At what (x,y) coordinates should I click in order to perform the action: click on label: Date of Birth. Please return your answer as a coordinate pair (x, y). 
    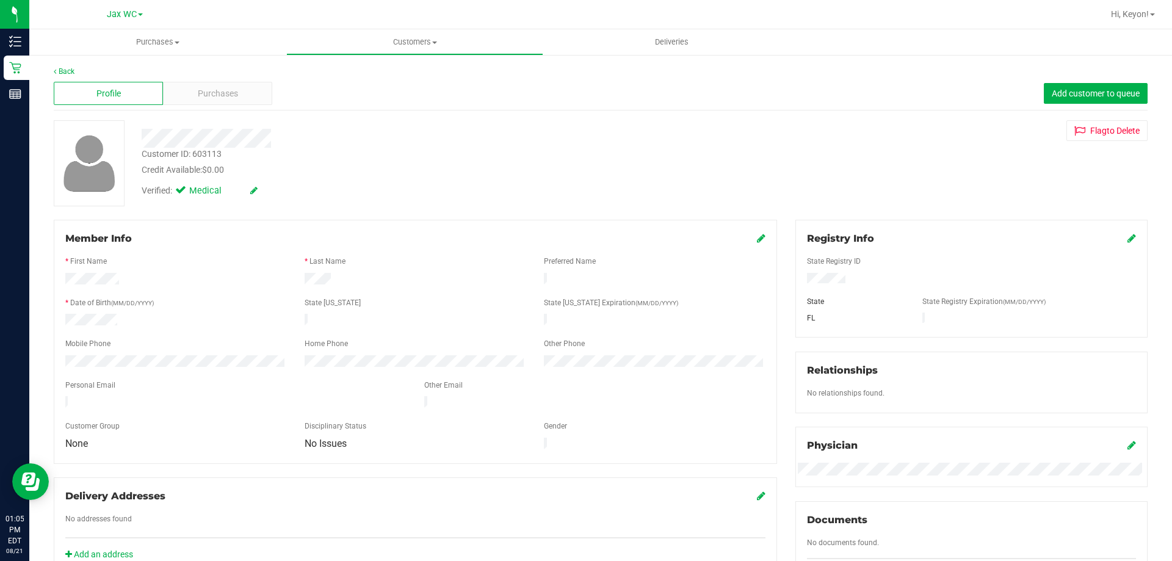
    Looking at the image, I should click on (112, 303).